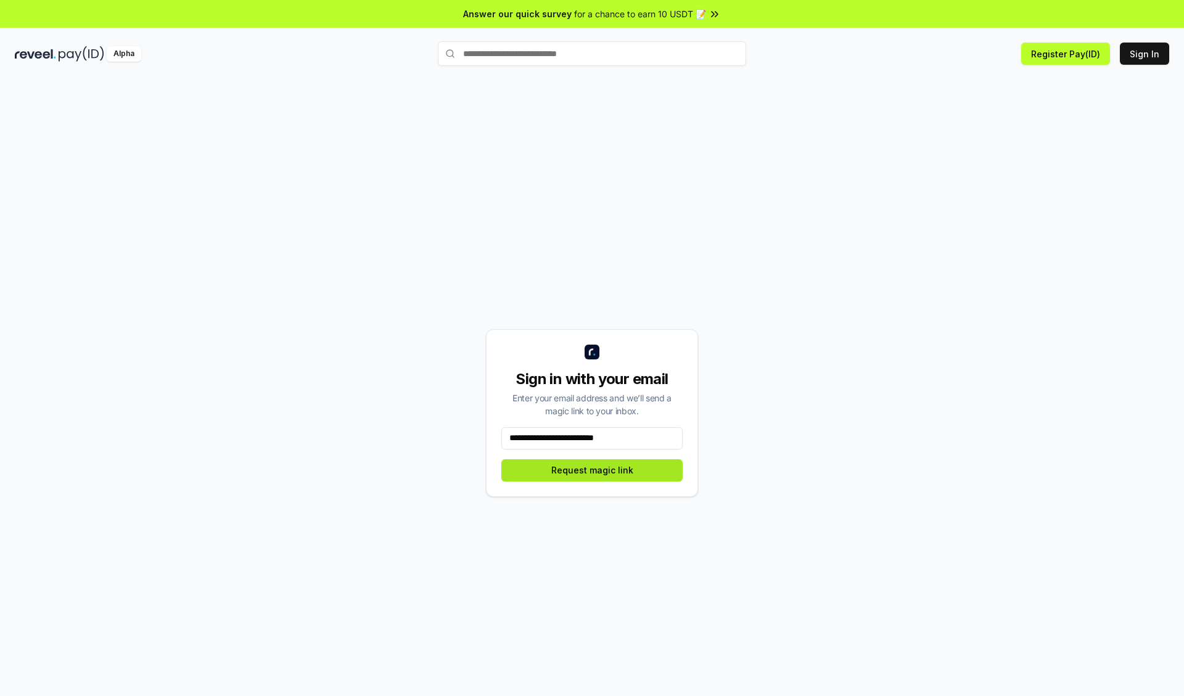 This screenshot has width=1184, height=696. I want to click on button: Request magic link, so click(592, 470).